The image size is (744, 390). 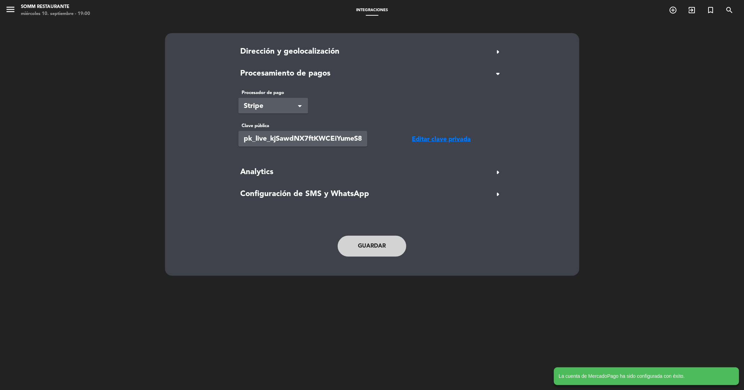 What do you see at coordinates (55, 7) in the screenshot?
I see `div: SOMM Restaurante` at bounding box center [55, 7].